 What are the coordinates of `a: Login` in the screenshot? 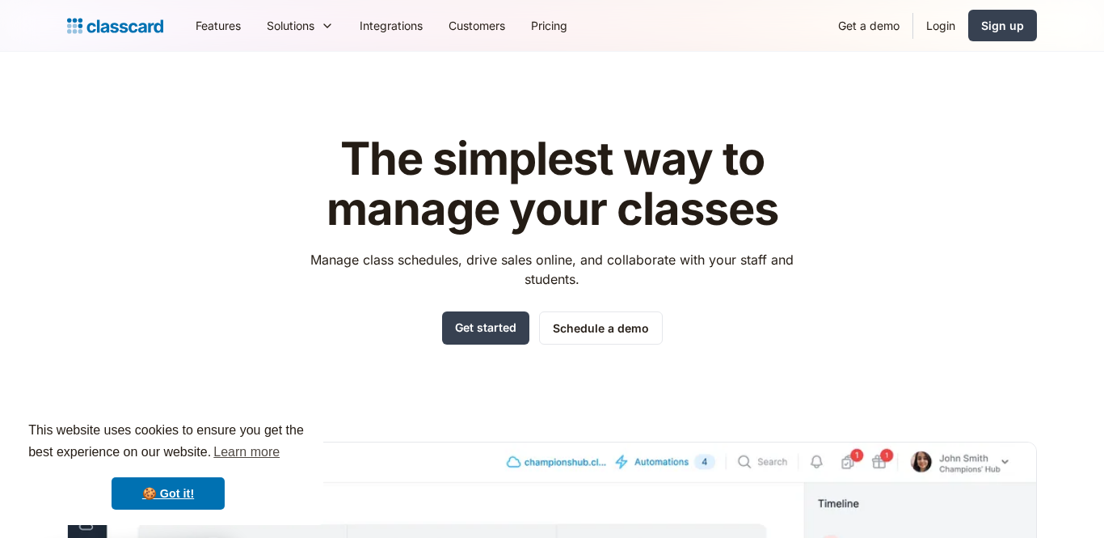 It's located at (941, 25).